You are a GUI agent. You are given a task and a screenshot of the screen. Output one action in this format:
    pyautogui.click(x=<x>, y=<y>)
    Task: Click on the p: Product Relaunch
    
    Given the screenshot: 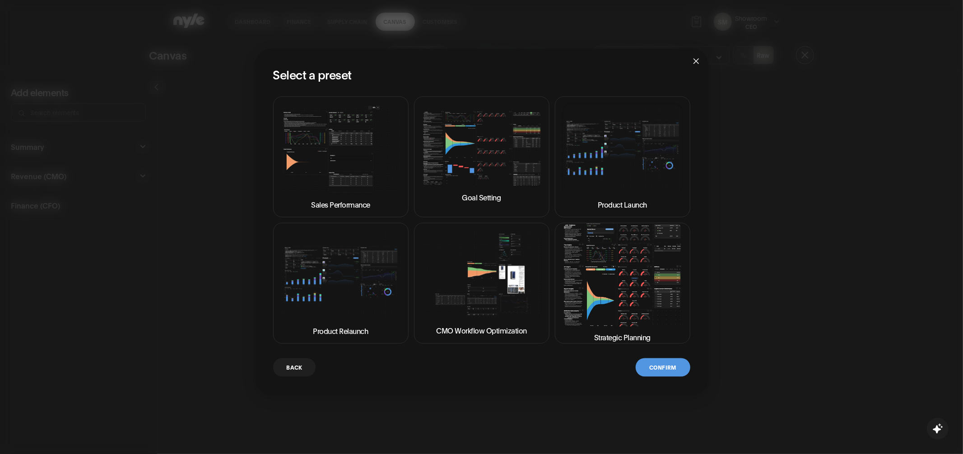 What is the action you would take?
    pyautogui.click(x=341, y=331)
    